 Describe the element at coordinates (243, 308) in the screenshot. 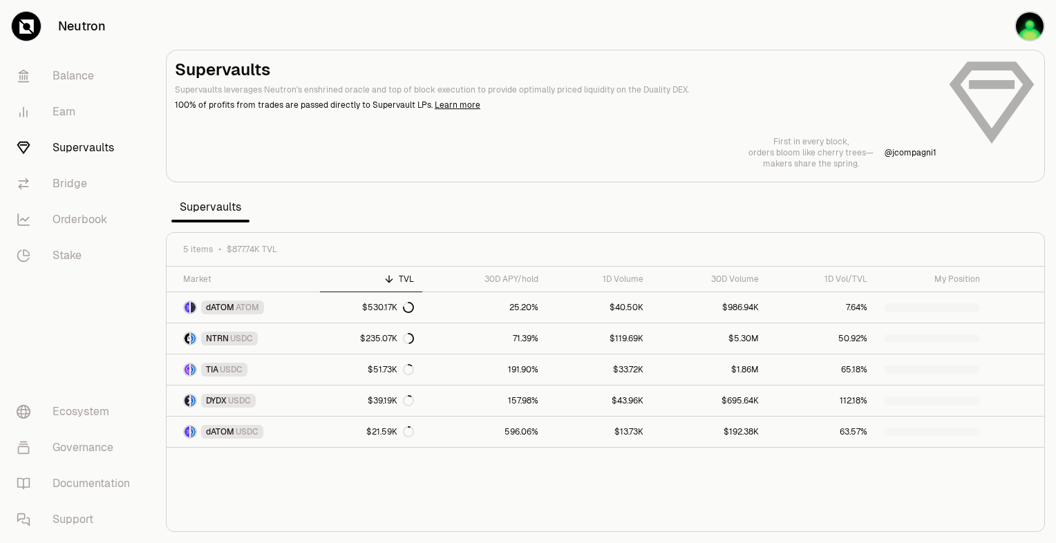

I see `a: dATOM LogoATOM LogodATOMATOM` at that location.